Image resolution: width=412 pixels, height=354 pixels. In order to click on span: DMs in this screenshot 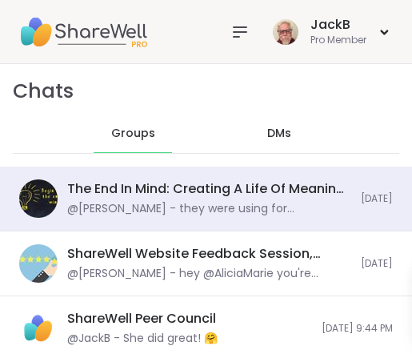, I will do `click(279, 134)`.